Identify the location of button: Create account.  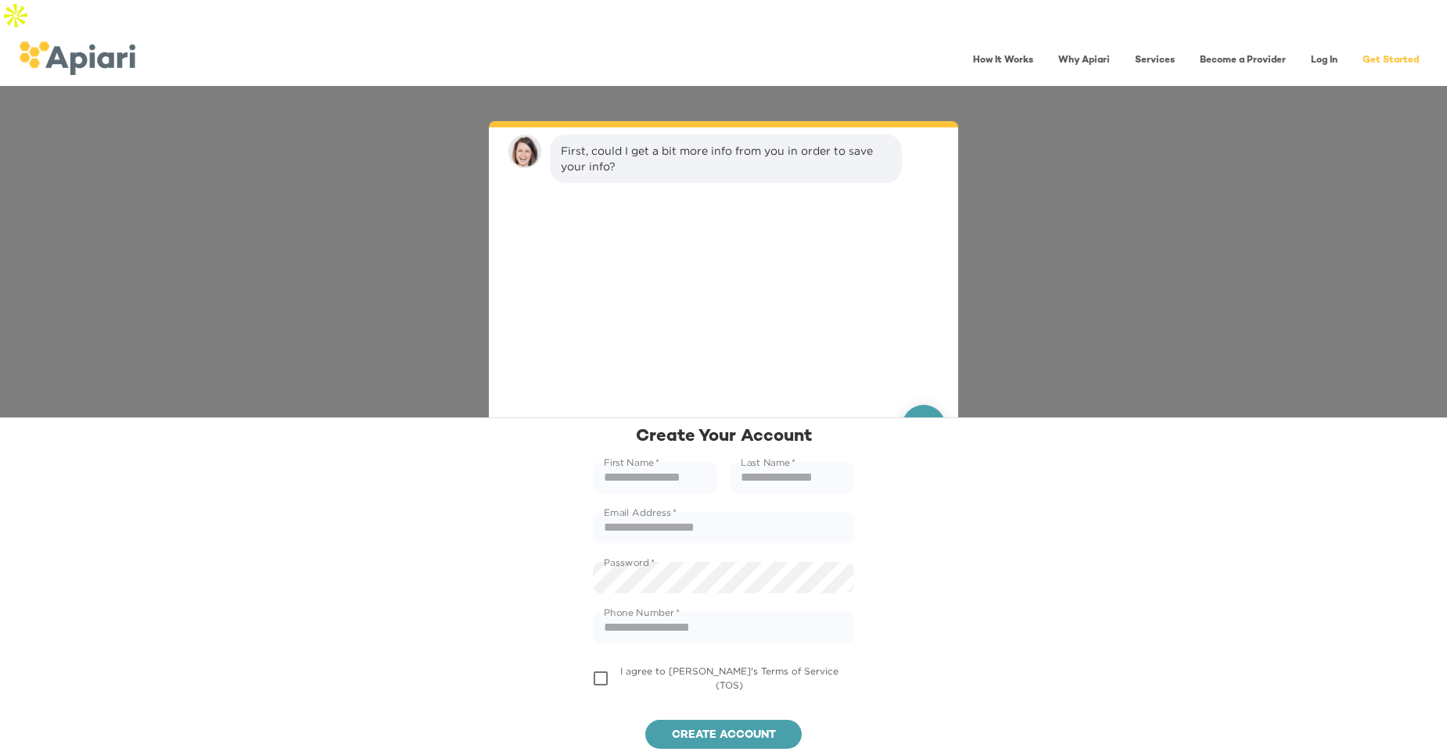
(723, 735).